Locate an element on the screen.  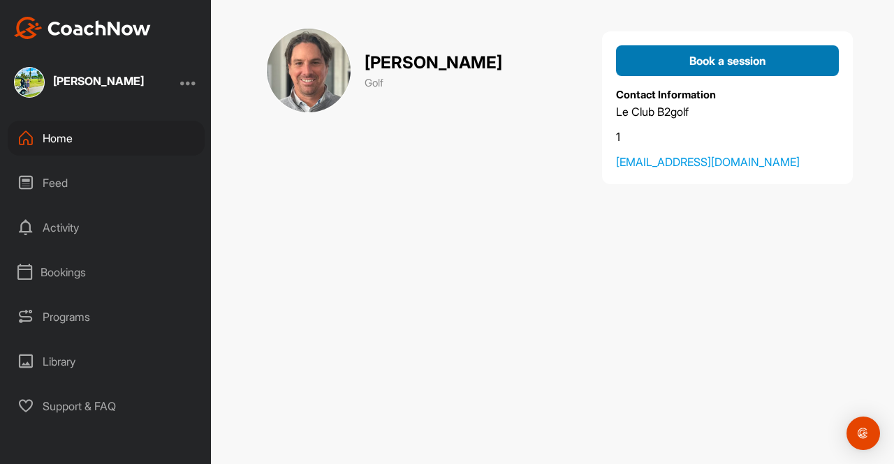
span: Book a session is located at coordinates (728, 61).